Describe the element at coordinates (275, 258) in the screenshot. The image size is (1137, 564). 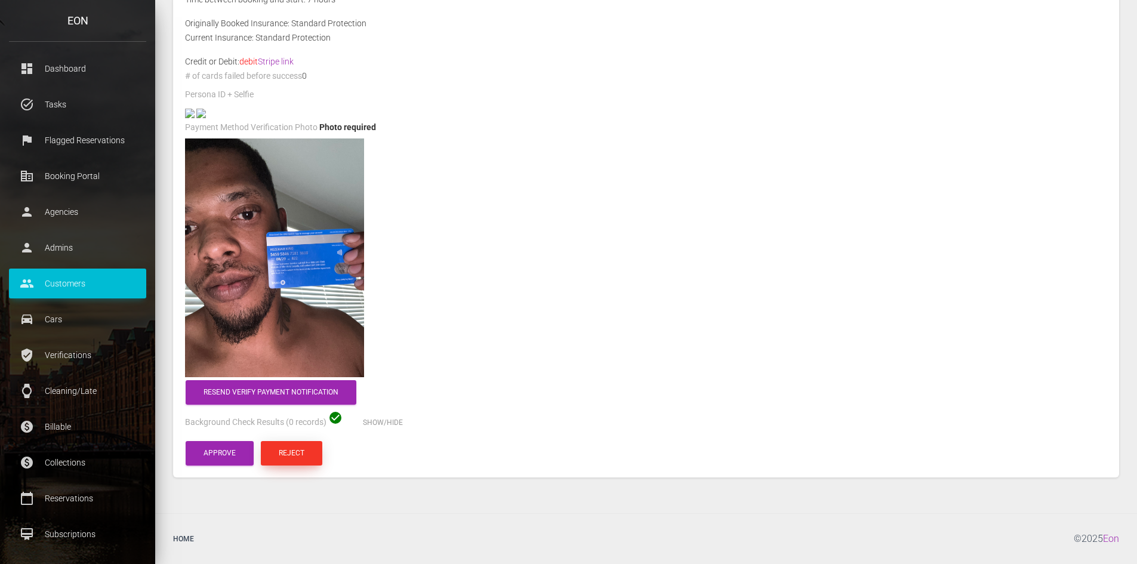
I see `img: image-1757711042211.jpg` at that location.